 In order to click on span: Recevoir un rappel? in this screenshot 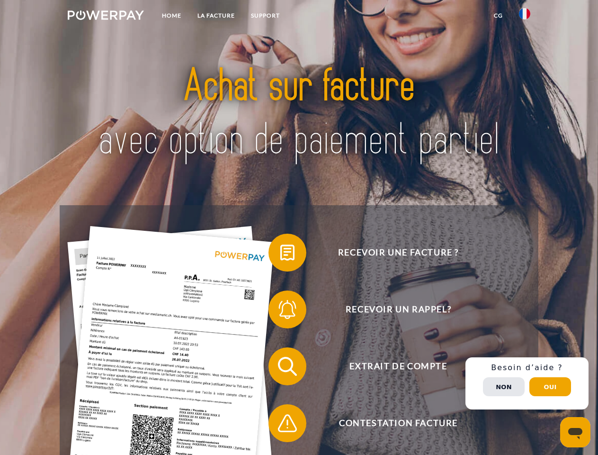, I will do `click(398, 309)`.